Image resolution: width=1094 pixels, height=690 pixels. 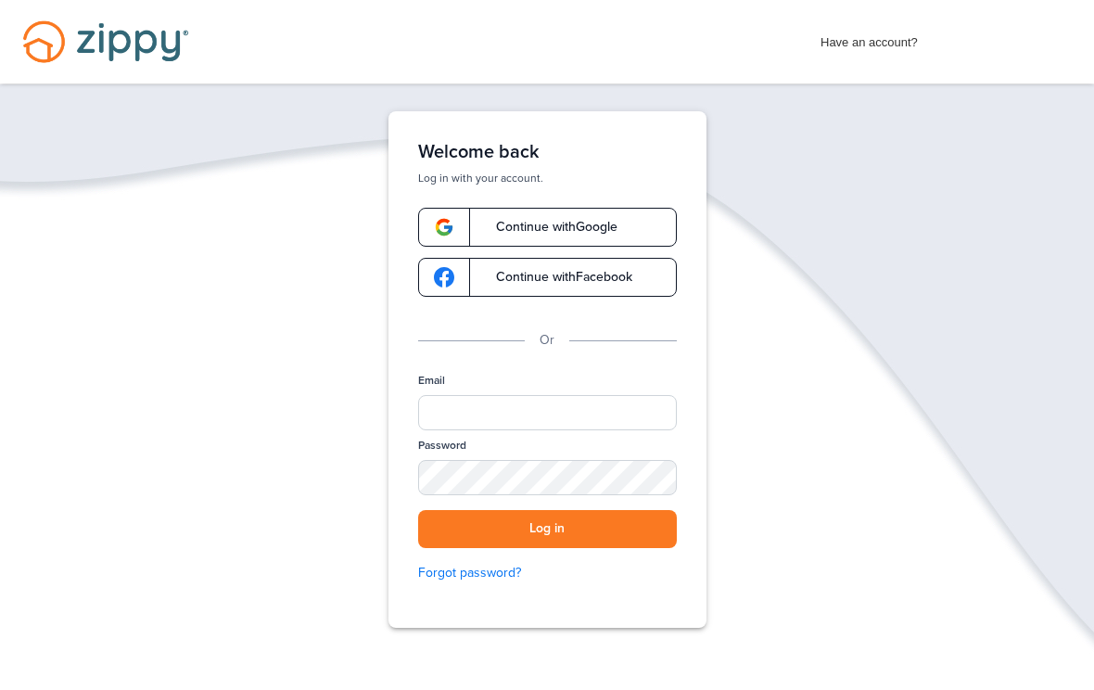 I want to click on span: Continue with Facebook, so click(x=554, y=277).